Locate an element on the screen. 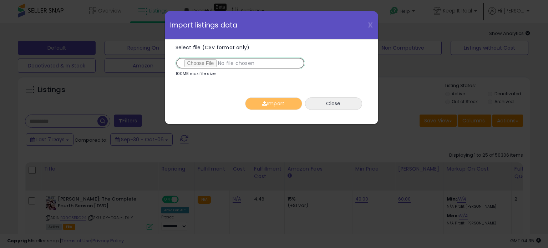  p: 100MB max file size is located at coordinates (195, 73).